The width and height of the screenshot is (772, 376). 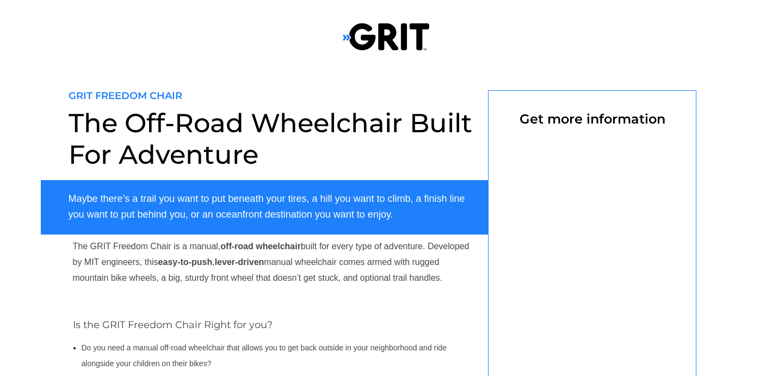 What do you see at coordinates (261, 246) in the screenshot?
I see `strong: off-road wheelchair` at bounding box center [261, 246].